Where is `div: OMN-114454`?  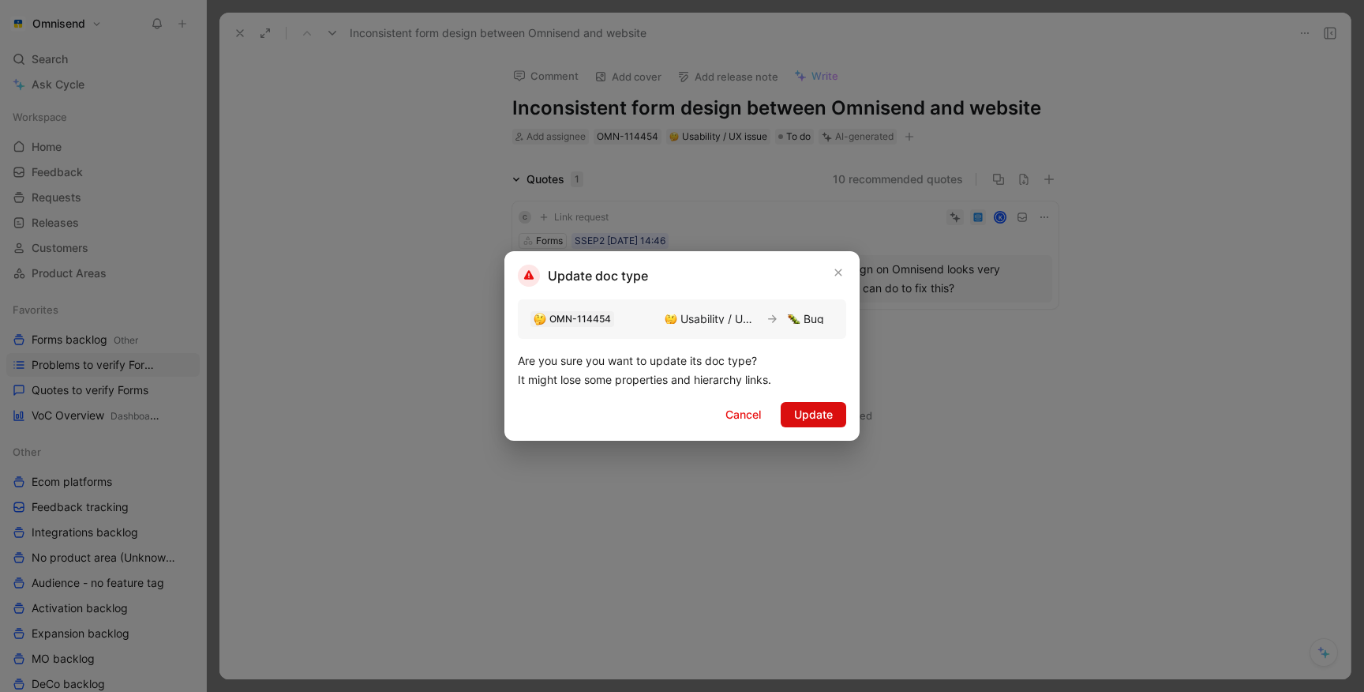
div: OMN-114454 is located at coordinates (580, 319).